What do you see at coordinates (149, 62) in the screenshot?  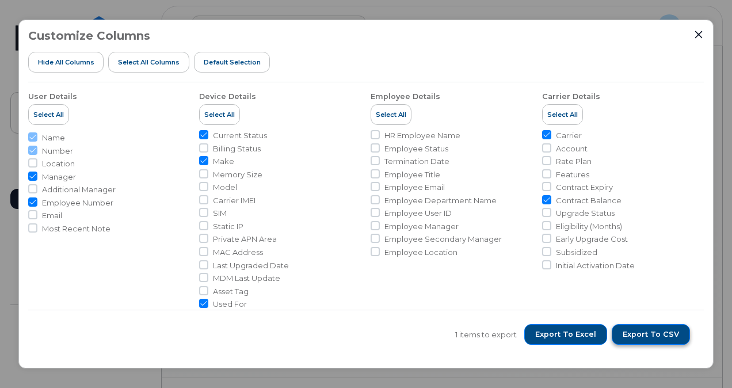 I see `button: Select all Columns` at bounding box center [149, 62].